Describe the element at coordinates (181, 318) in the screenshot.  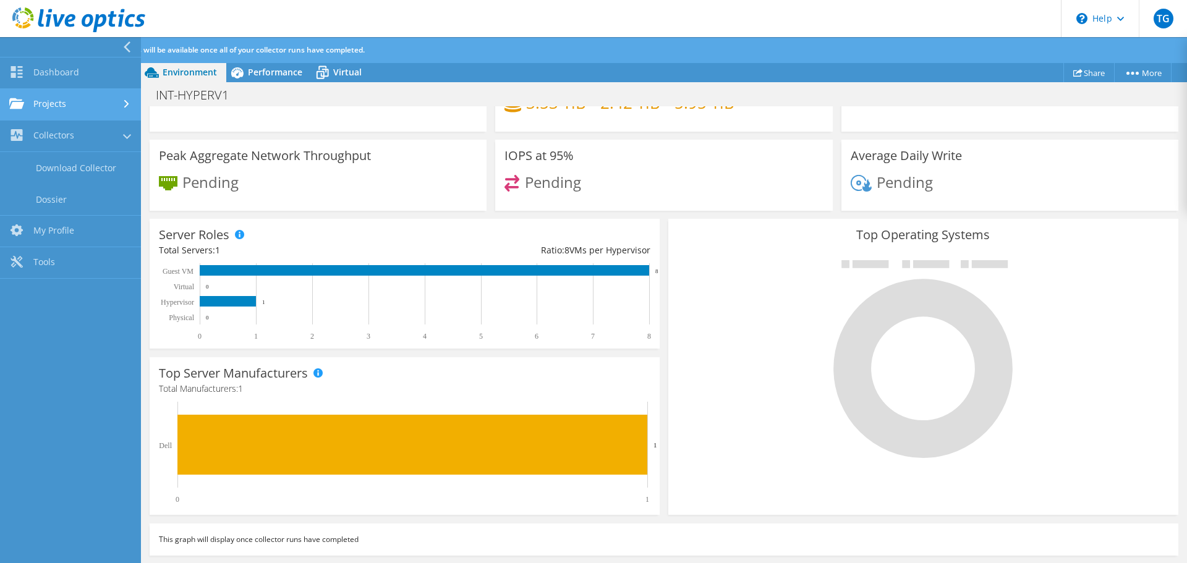
I see `text: Physical` at that location.